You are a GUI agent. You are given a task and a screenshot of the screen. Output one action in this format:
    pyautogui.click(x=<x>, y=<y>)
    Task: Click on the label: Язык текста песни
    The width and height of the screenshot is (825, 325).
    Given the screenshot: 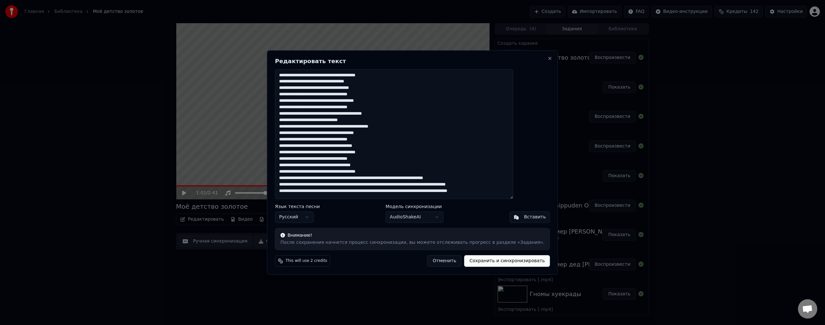 What is the action you would take?
    pyautogui.click(x=297, y=207)
    